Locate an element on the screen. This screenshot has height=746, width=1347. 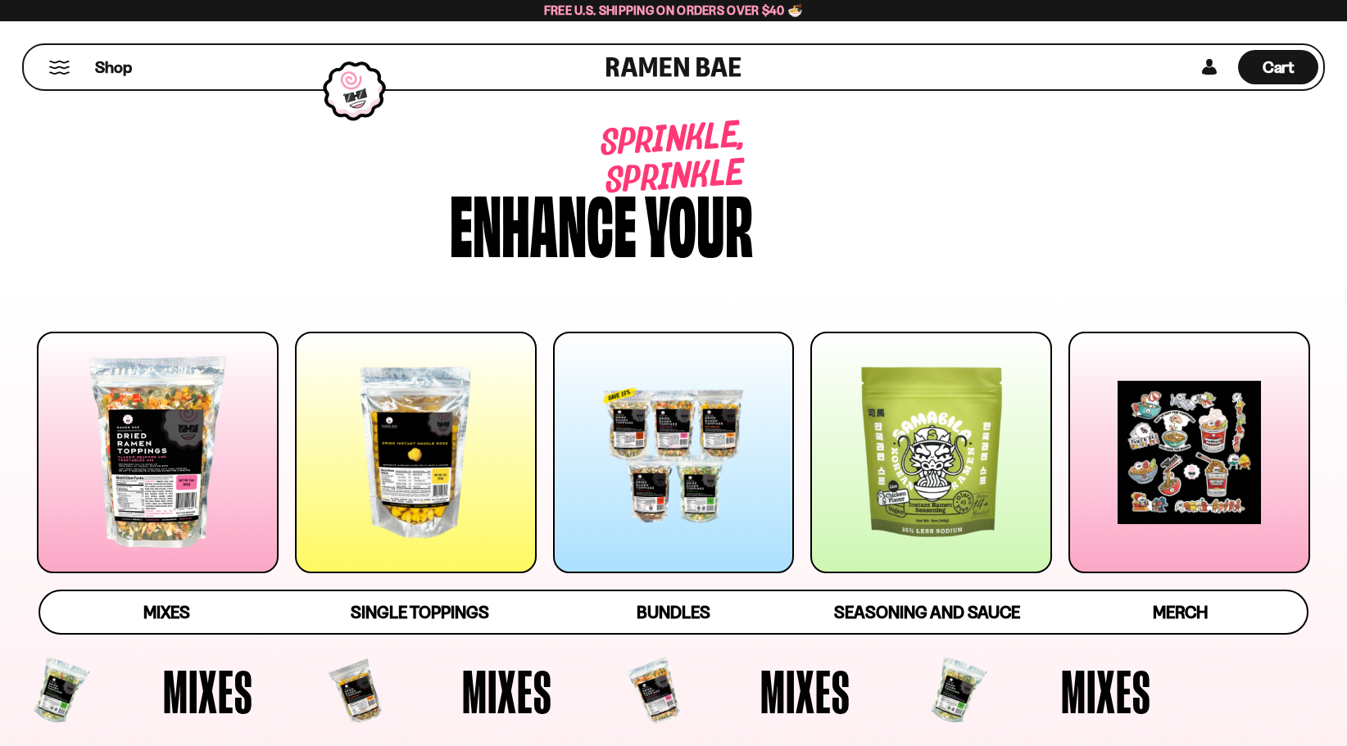
span: Cart is located at coordinates (1278, 67).